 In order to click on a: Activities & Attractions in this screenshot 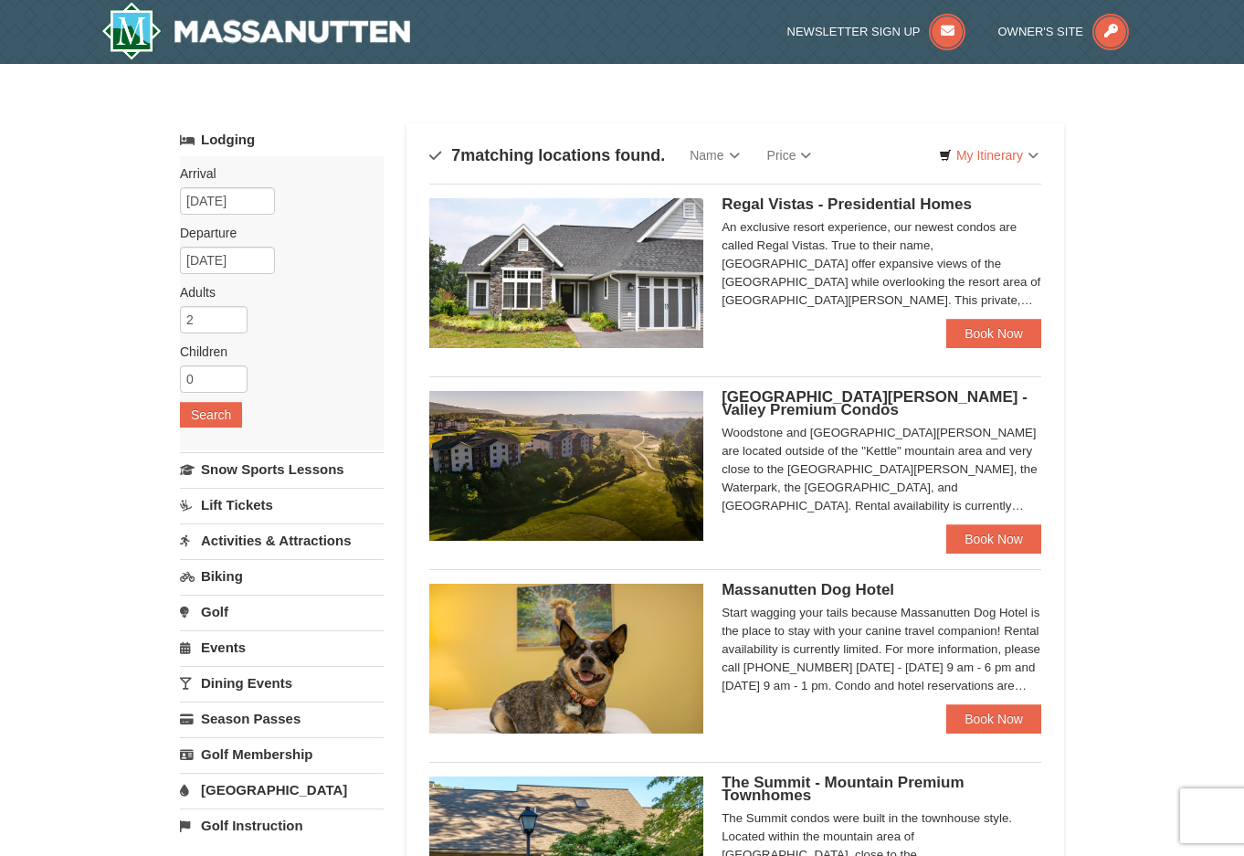, I will do `click(281, 540)`.